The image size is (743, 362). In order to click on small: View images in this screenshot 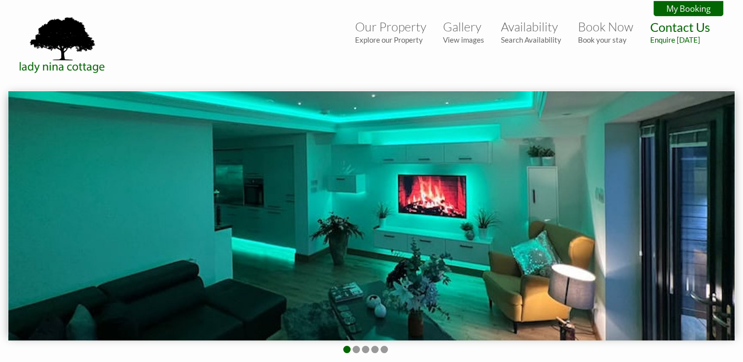, I will do `click(463, 40)`.